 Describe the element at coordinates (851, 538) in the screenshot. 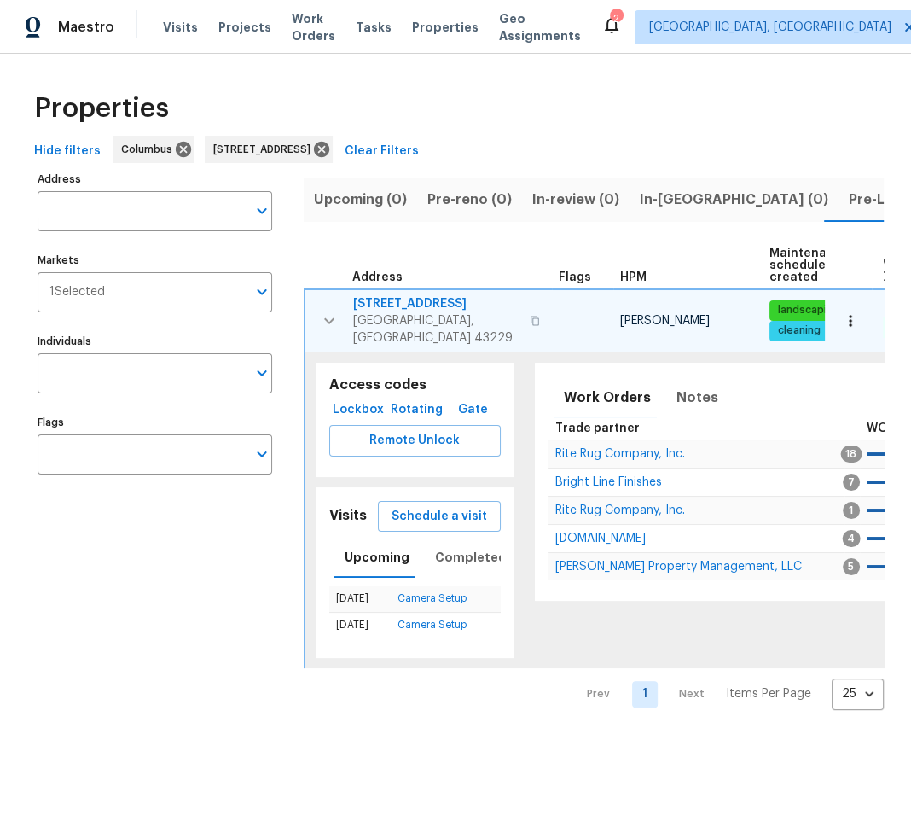

I see `span: 4` at that location.